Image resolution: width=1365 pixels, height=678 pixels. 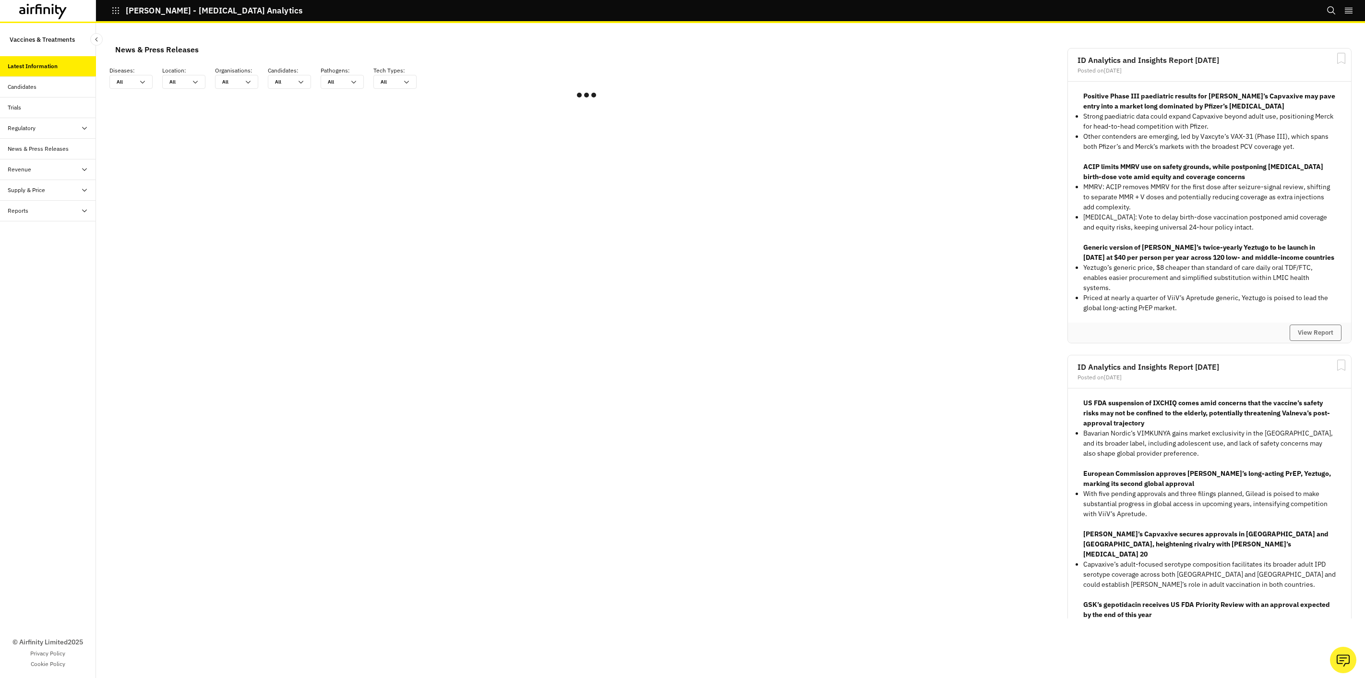 What do you see at coordinates (22, 87) in the screenshot?
I see `div: Candidates` at bounding box center [22, 87].